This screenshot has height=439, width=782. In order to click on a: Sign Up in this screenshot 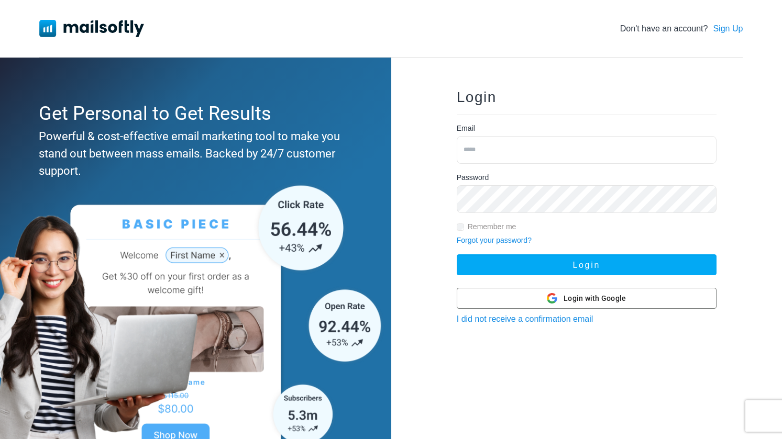, I will do `click(728, 29)`.